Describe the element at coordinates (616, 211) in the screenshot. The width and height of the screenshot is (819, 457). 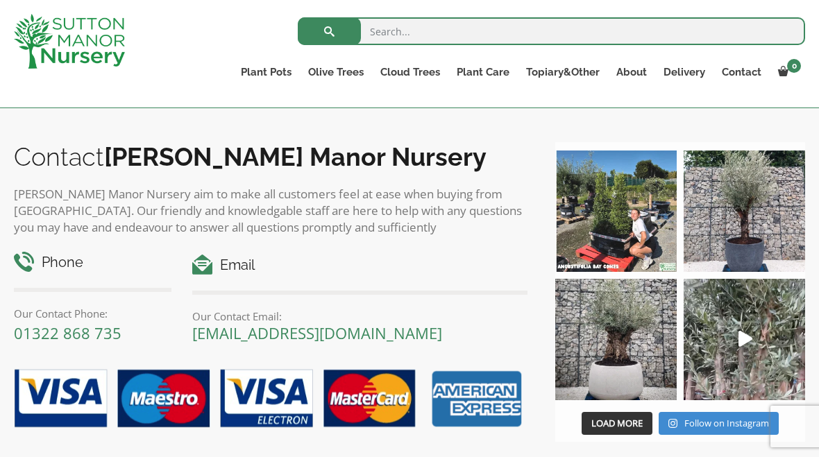
I see `img: Our elegant & picturesque Angustifolia Cones are an exquisite addition to your Bay Tree collectio...` at that location.